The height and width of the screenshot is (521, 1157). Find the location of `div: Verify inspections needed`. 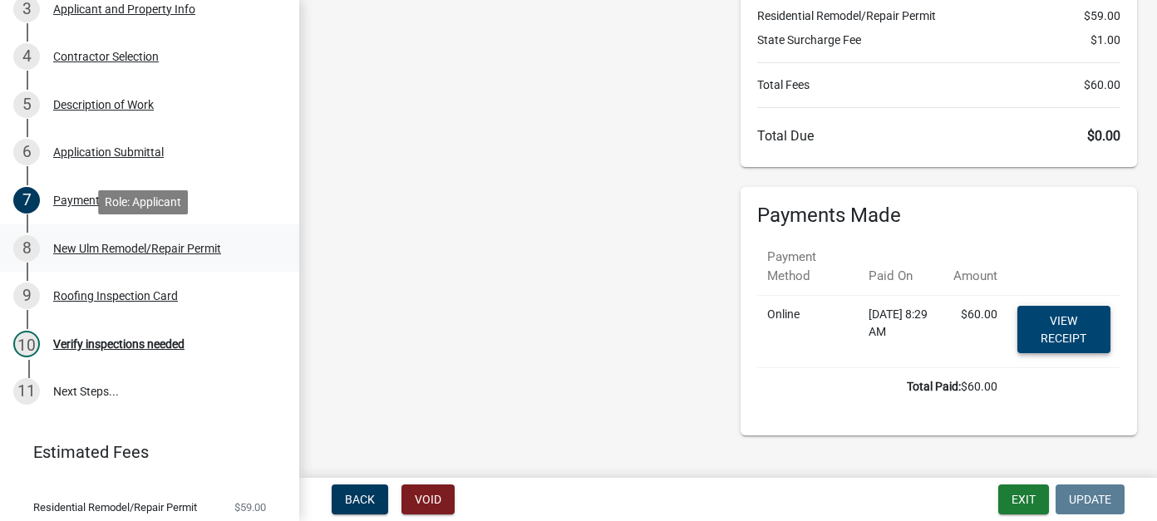

div: Verify inspections needed is located at coordinates (119, 344).